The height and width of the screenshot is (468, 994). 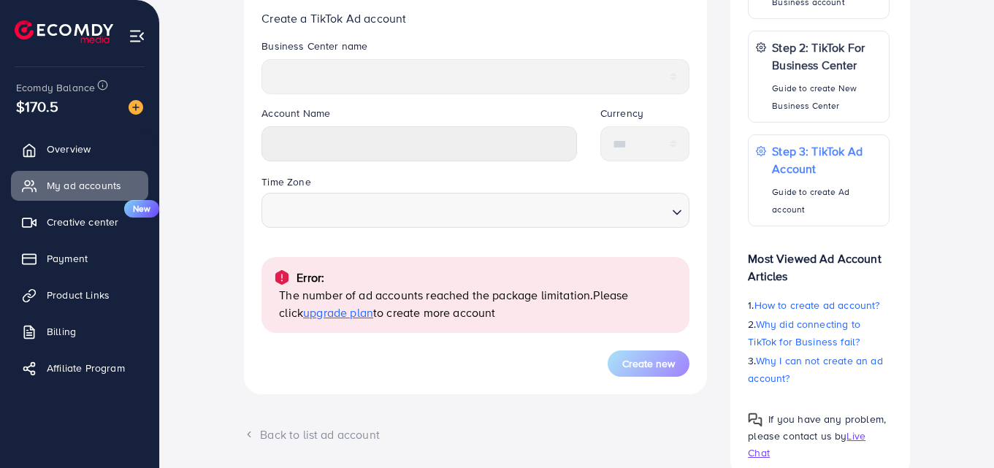 What do you see at coordinates (649, 364) in the screenshot?
I see `button: Create new` at bounding box center [649, 364].